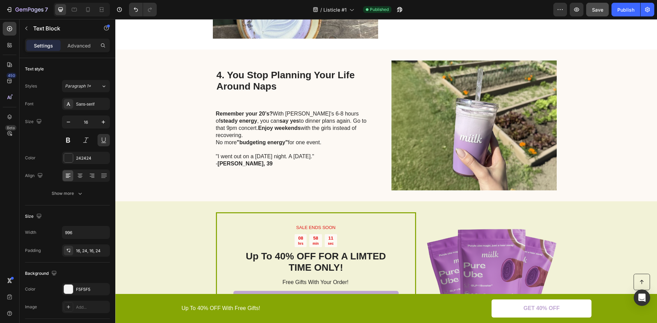 The height and width of the screenshot is (323, 657). I want to click on div: F5F5F5, so click(92, 290).